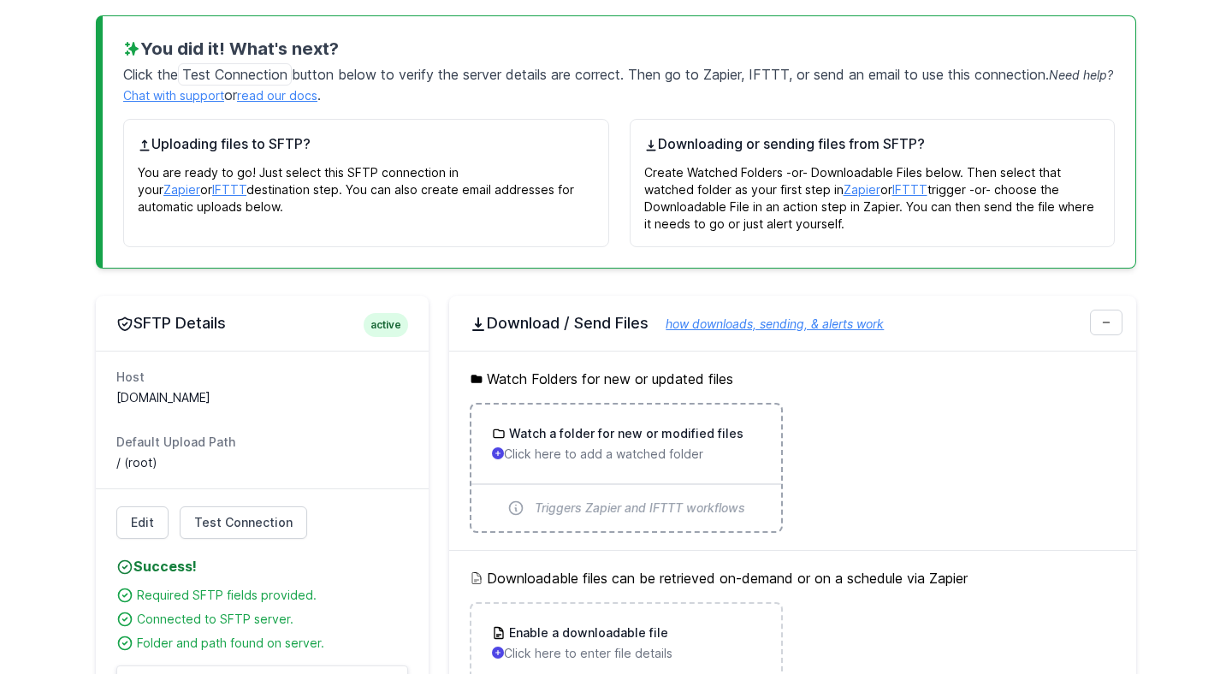  Describe the element at coordinates (243, 523) in the screenshot. I see `a: Test Connection` at that location.